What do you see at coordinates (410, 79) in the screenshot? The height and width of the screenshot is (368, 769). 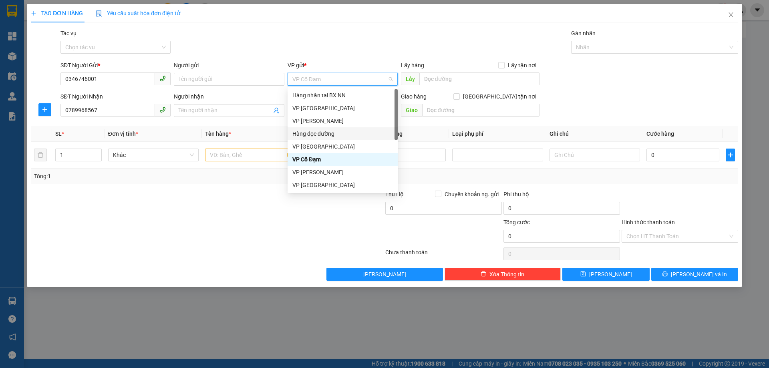 I see `span: Lấy` at bounding box center [410, 79].